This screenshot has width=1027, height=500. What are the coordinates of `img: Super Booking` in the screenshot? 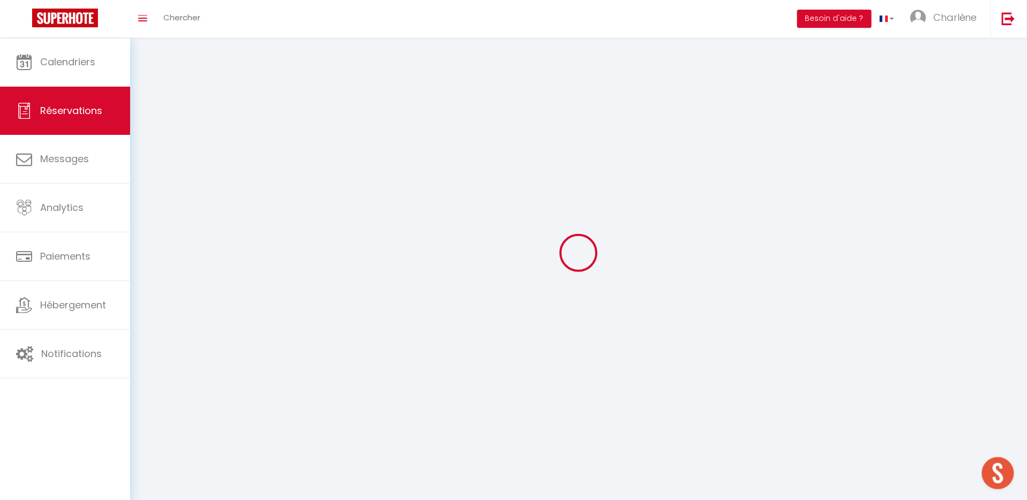 It's located at (65, 18).